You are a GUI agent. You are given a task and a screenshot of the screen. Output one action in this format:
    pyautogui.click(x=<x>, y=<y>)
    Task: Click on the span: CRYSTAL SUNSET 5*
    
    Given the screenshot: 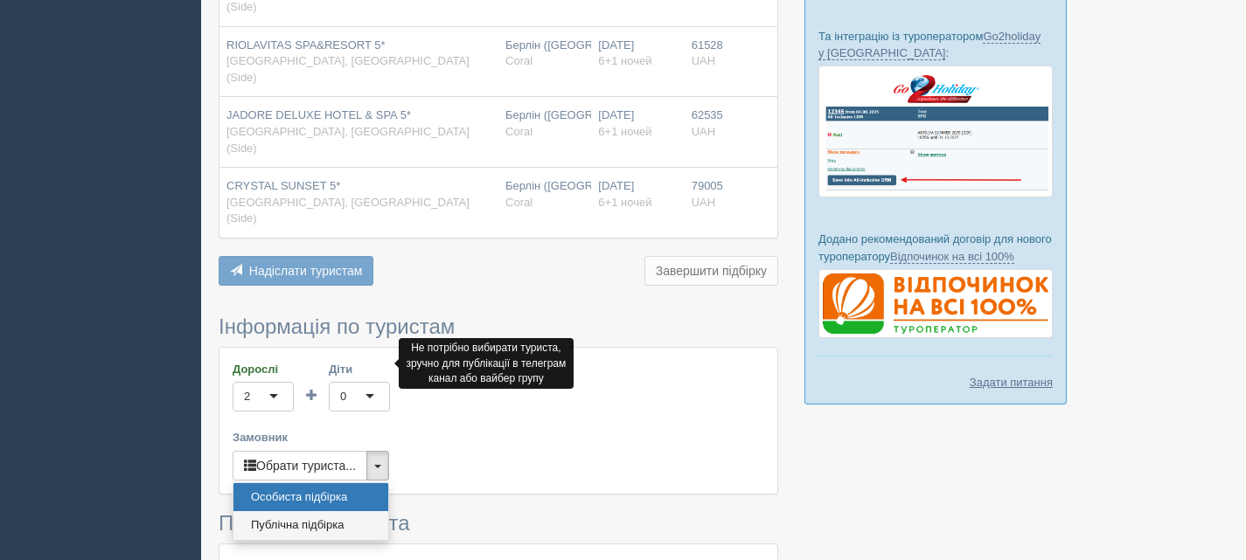 What is the action you would take?
    pyautogui.click(x=283, y=185)
    